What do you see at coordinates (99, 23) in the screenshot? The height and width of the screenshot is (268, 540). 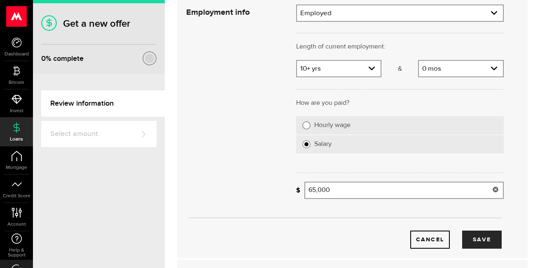 I see `h1: Get a new offer` at bounding box center [99, 23].